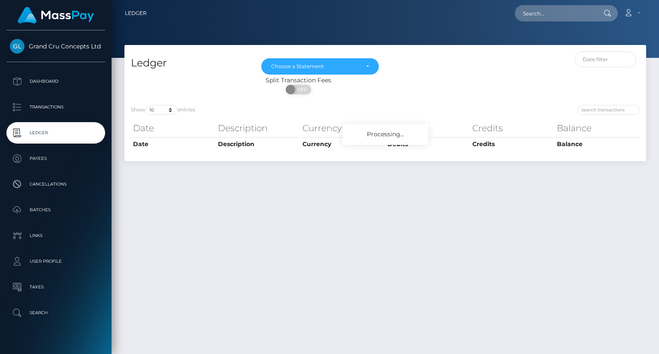  What do you see at coordinates (56, 107) in the screenshot?
I see `a: Transactions` at bounding box center [56, 107].